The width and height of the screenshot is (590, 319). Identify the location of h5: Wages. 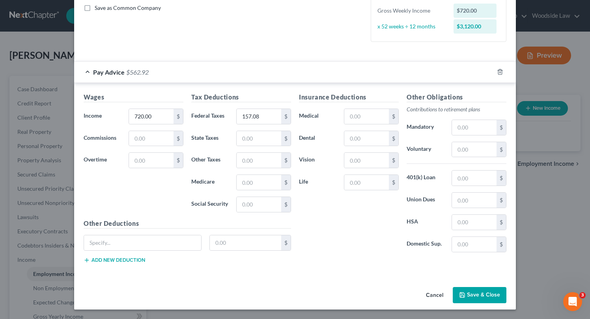
(133, 97).